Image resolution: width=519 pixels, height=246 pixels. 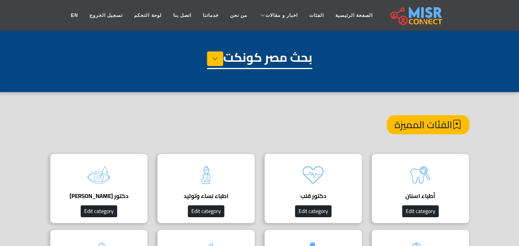 I want to click on img: tQBIxbFzDjHNxea4mloJ.png, so click(x=206, y=175).